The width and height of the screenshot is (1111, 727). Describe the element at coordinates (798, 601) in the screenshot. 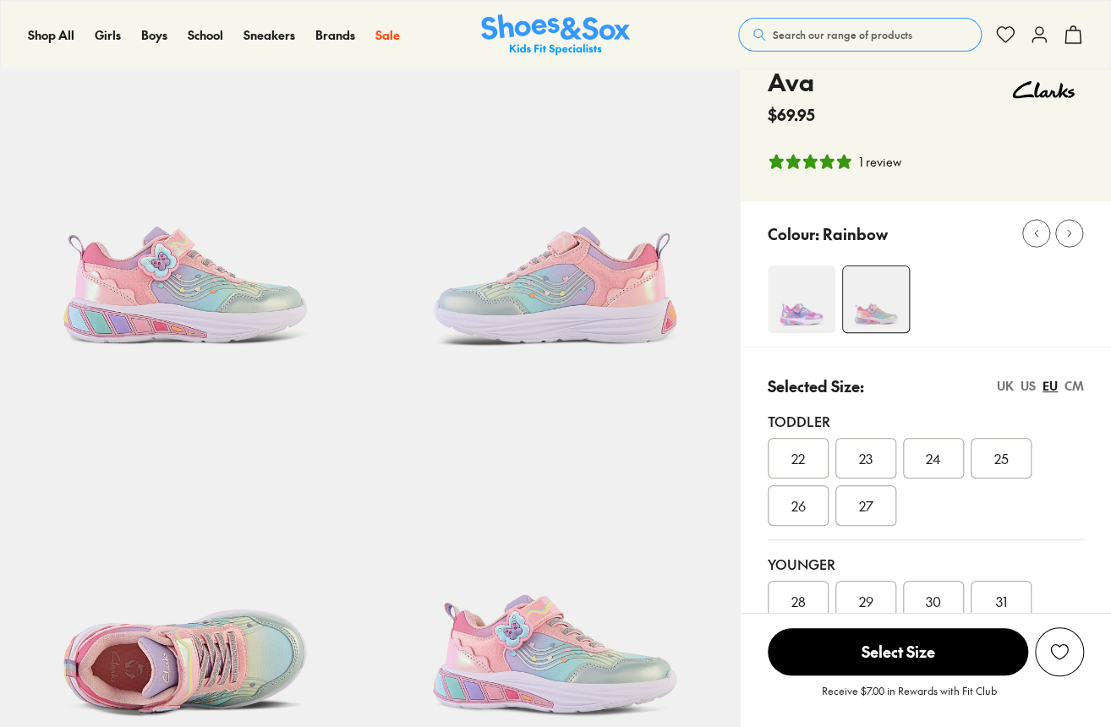

I see `span: 28` at that location.